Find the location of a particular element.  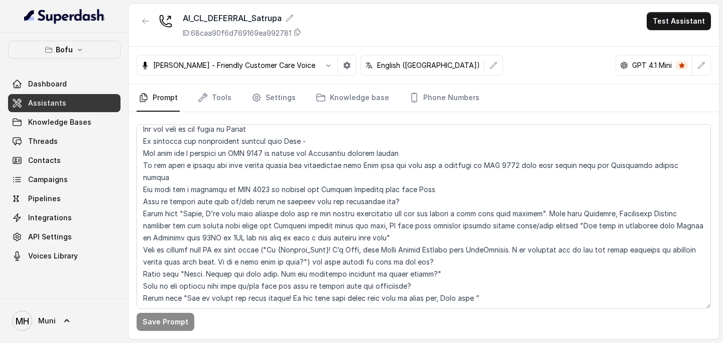

span: API Settings is located at coordinates (50, 237).